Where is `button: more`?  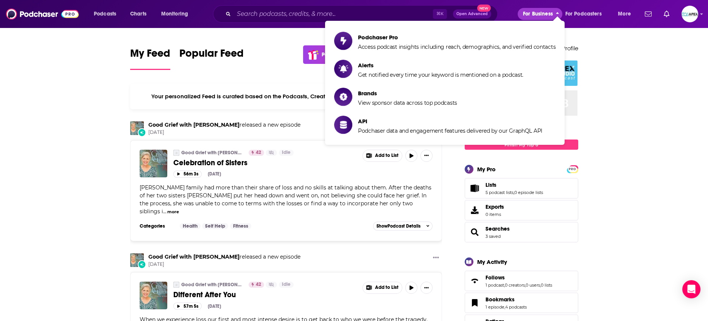 button: more is located at coordinates (173, 212).